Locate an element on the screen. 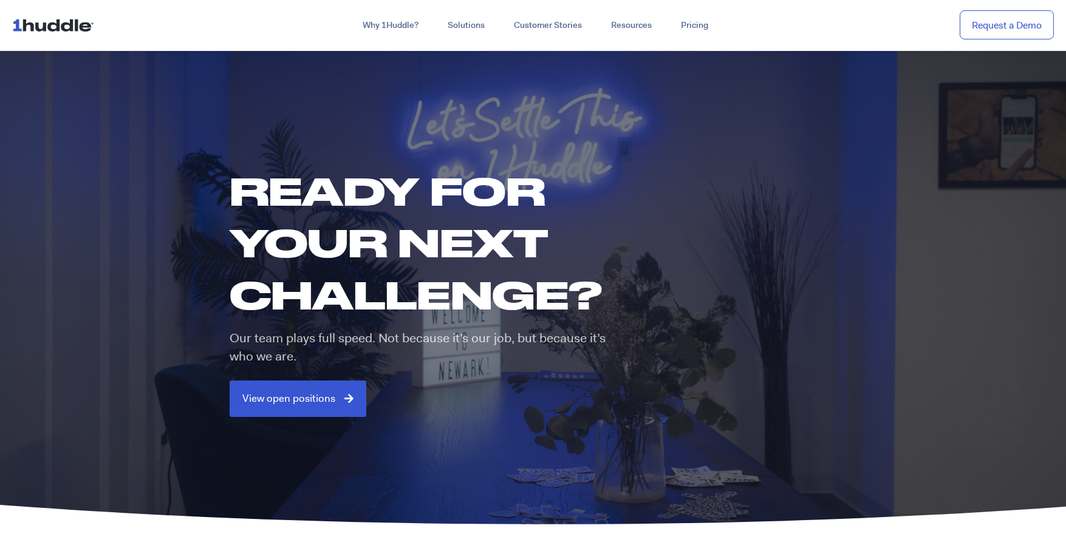 This screenshot has width=1066, height=548. a: View open positions is located at coordinates (298, 399).